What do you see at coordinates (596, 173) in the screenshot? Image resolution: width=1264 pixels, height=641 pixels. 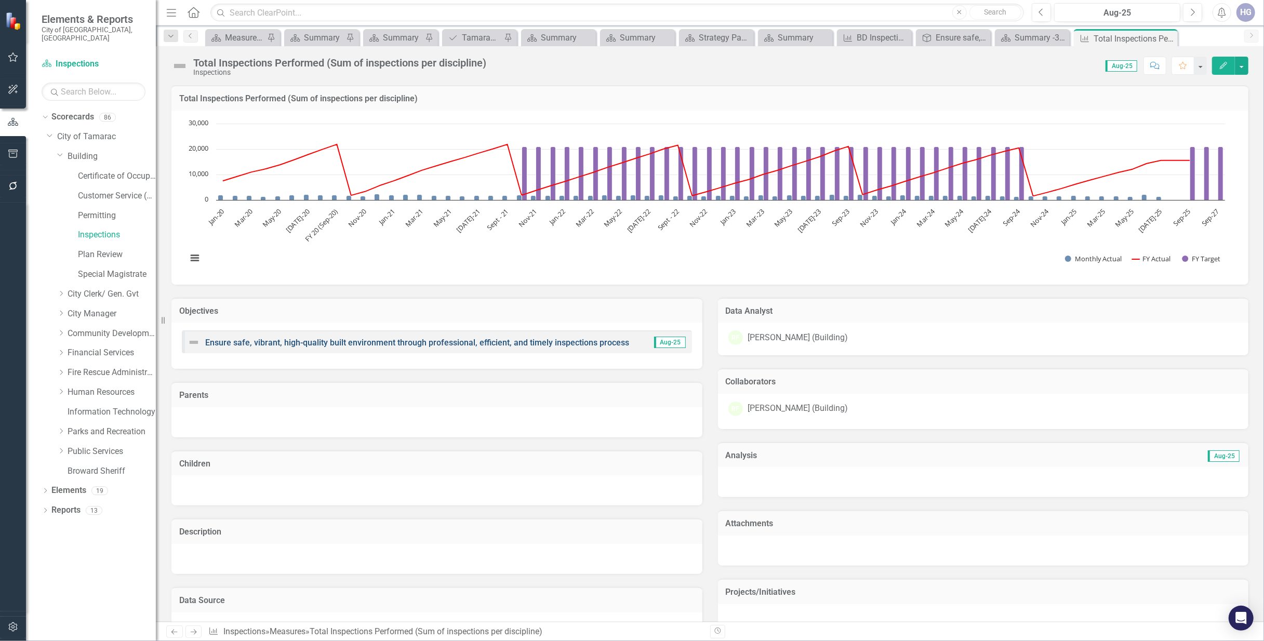 I see `path: Mar-22, 21,000. FY Target.` at bounding box center [596, 173].